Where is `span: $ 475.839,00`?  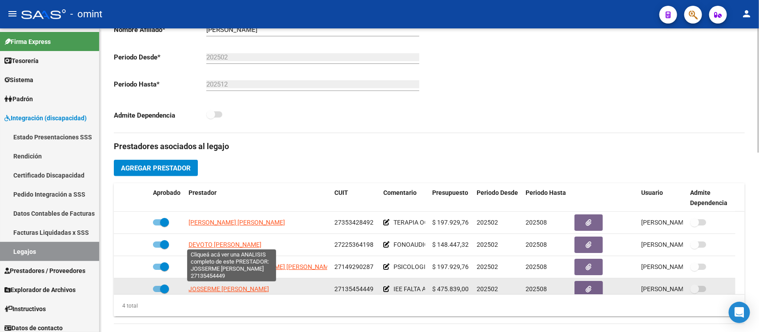
span: $ 475.839,00 is located at coordinates (450, 289).